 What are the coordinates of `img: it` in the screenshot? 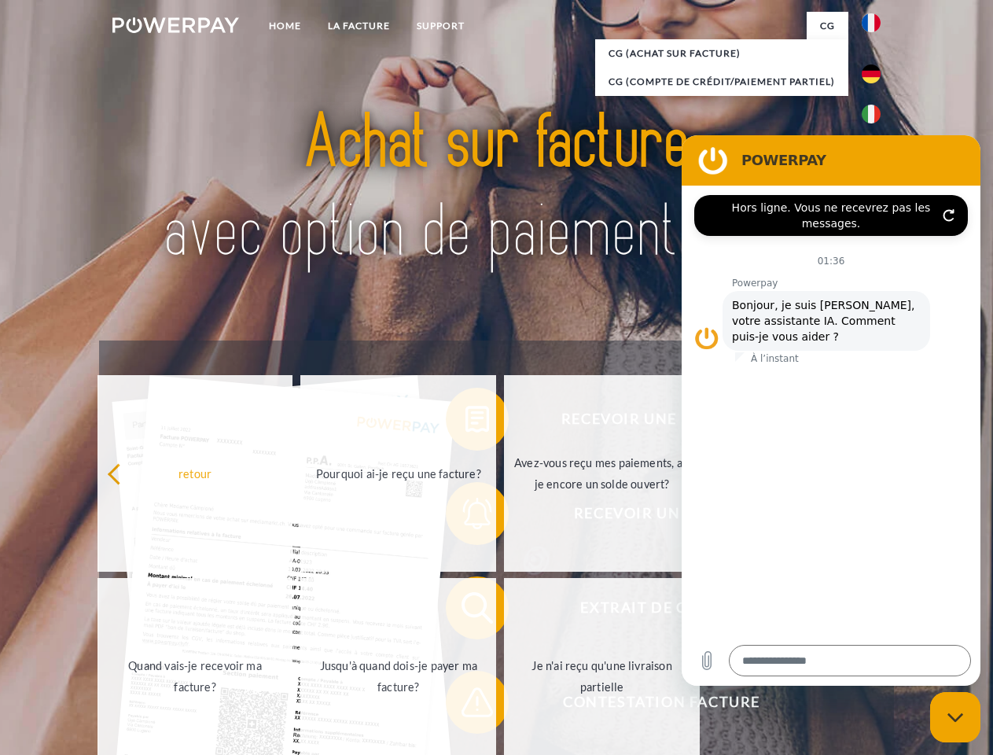 It's located at (871, 114).